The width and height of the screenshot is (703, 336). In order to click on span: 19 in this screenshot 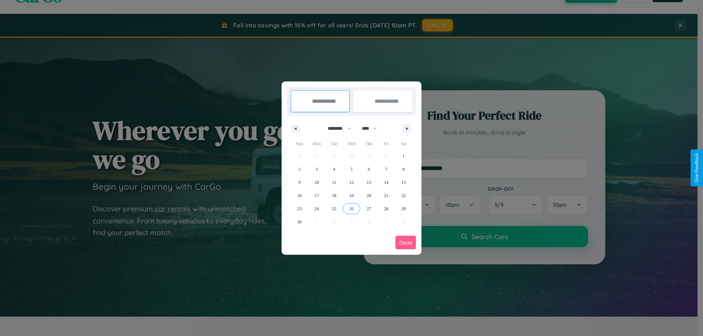, I will do `click(351, 196)`.